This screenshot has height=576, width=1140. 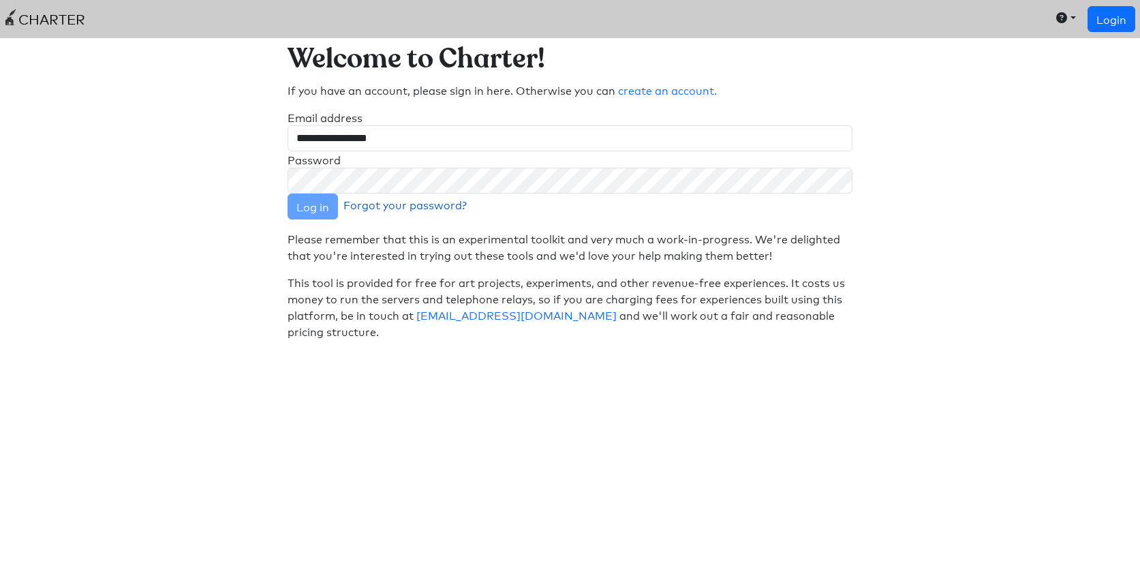 What do you see at coordinates (570, 247) in the screenshot?
I see `p: Please remember that this is an experimental toolkit and very much a work-in-progress. We're deli...` at bounding box center [570, 247].